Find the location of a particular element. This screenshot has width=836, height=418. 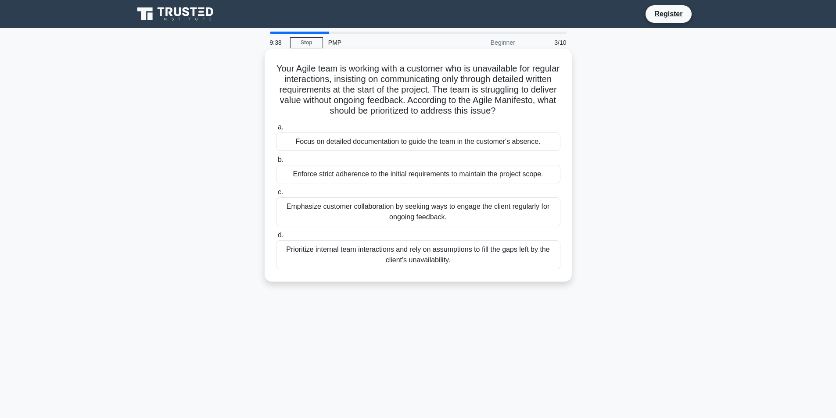

div: Prioritize internal team interactions and rely on assumptions to fill the gaps left by the client... is located at coordinates (418, 255).